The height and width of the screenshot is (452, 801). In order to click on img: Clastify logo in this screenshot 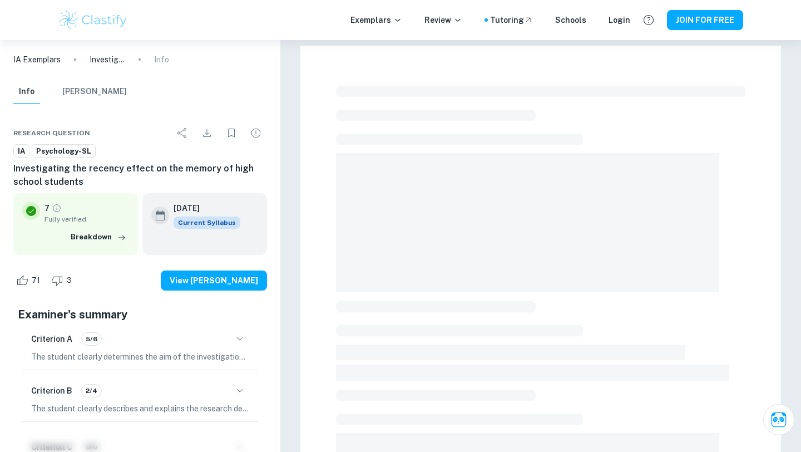, I will do `click(93, 20)`.